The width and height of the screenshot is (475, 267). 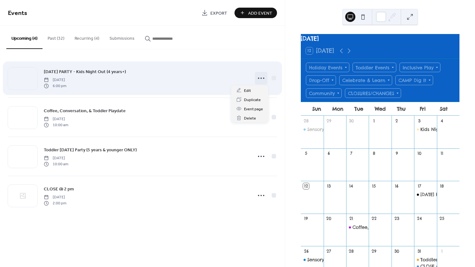 I want to click on div: 14, so click(x=352, y=186).